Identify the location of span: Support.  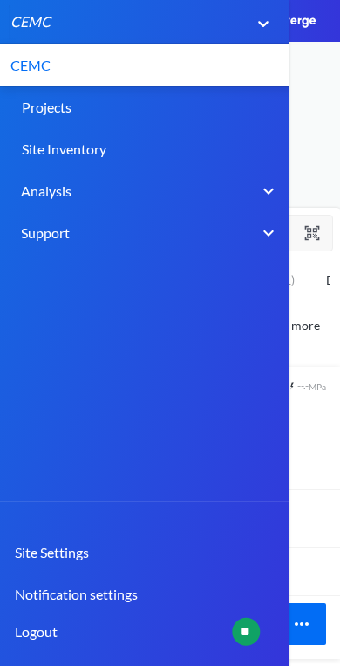
(45, 232).